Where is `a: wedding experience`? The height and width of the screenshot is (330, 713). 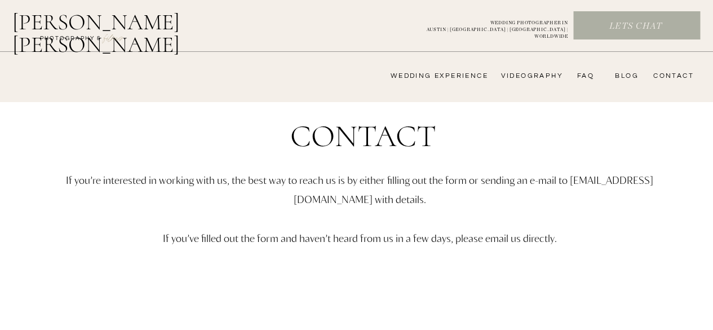
a: wedding experience is located at coordinates (431, 76).